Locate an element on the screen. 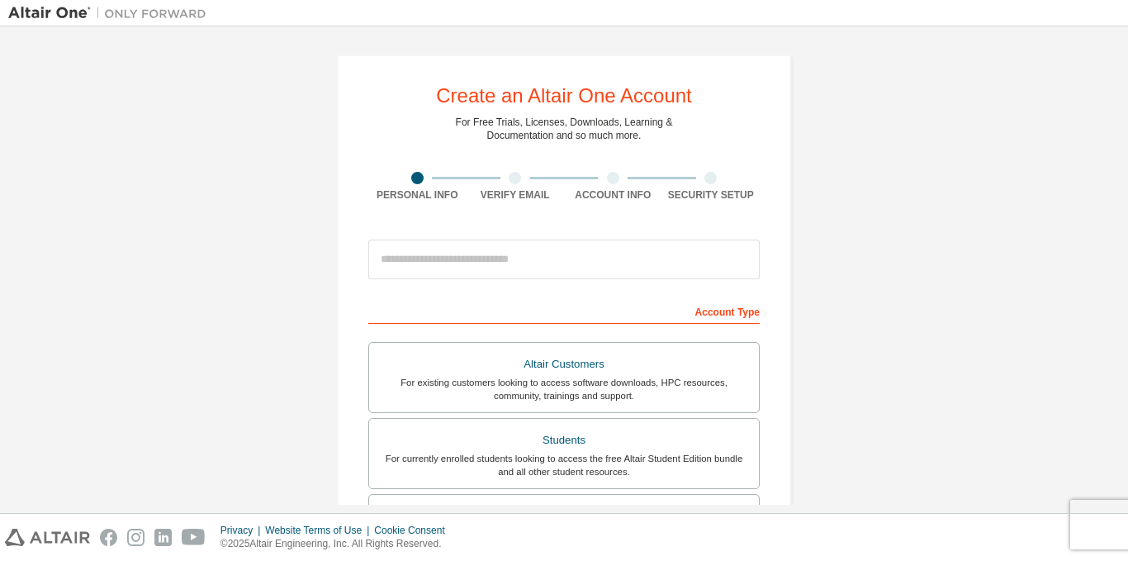  div: Personal Info is located at coordinates (417, 195).